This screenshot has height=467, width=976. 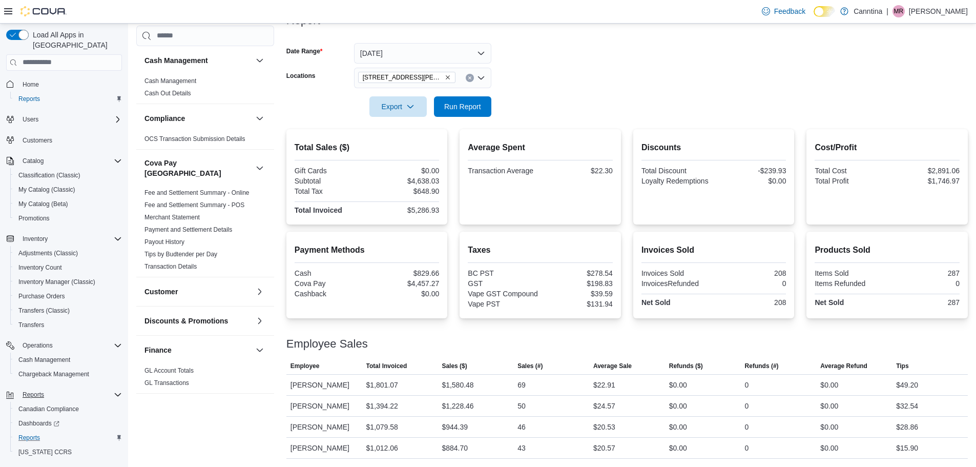 I want to click on button: Transfers (Classic), so click(x=68, y=311).